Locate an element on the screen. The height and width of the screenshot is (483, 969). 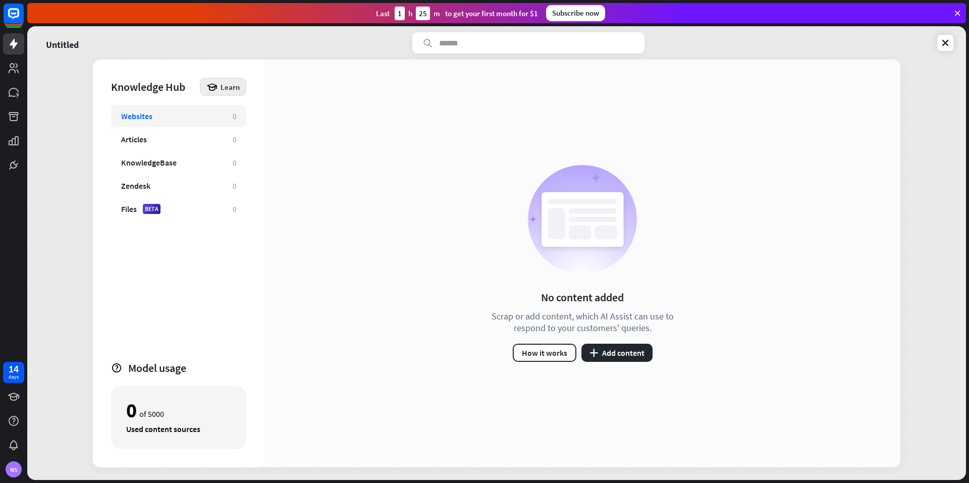
button: plusAdd content is located at coordinates (617, 353).